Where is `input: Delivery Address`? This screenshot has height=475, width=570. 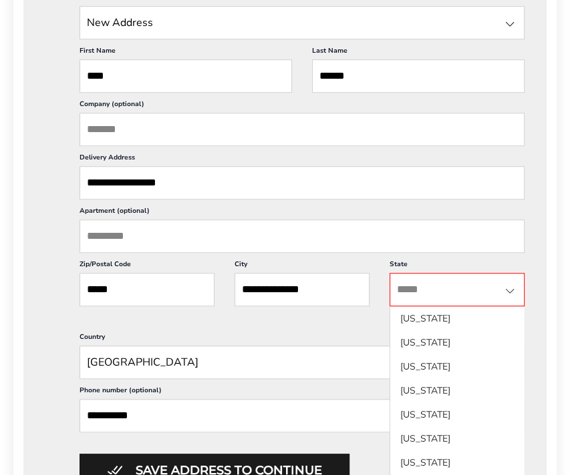
input: Delivery Address is located at coordinates (302, 183).